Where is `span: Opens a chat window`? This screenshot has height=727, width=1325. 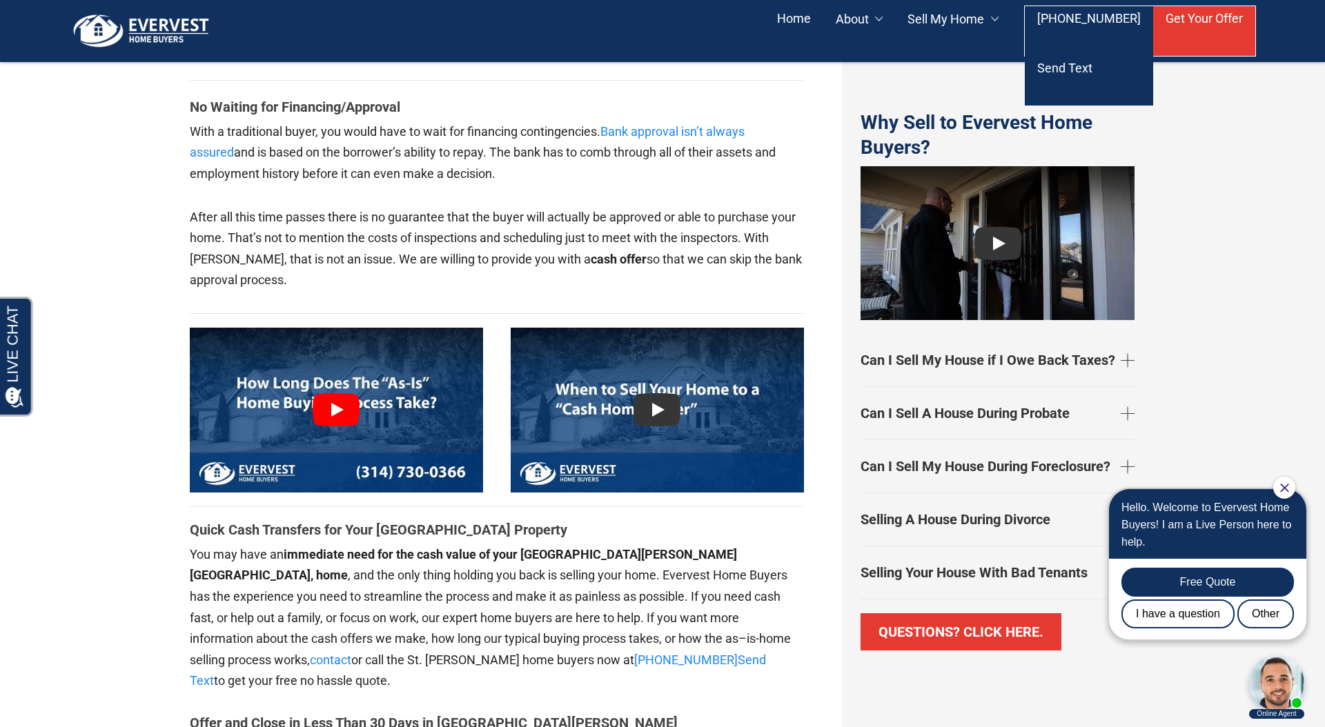 span: Opens a chat window is located at coordinates (72, 19).